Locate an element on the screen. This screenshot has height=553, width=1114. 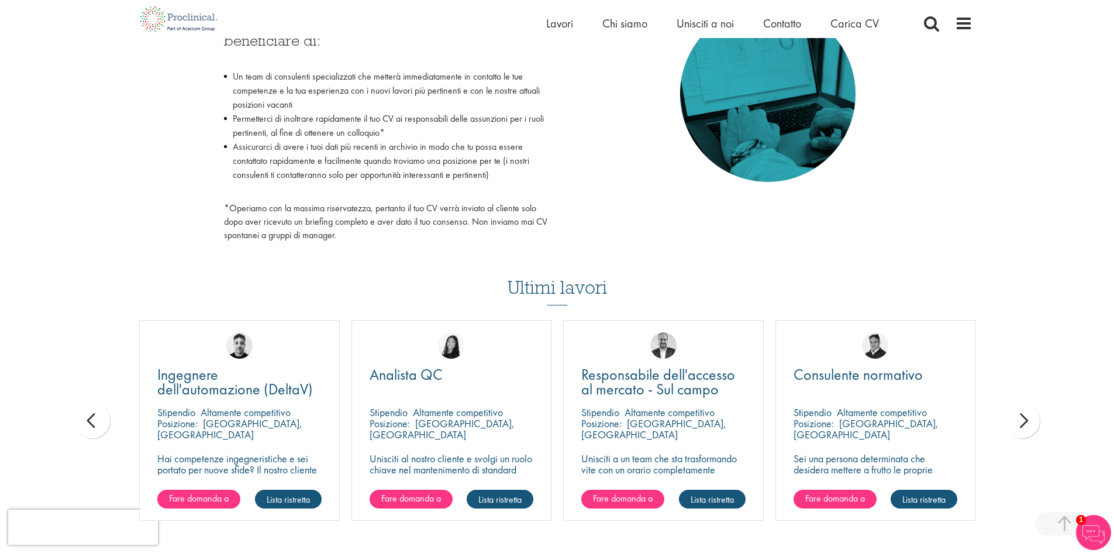
a: Peter Duvall is located at coordinates (875, 345).